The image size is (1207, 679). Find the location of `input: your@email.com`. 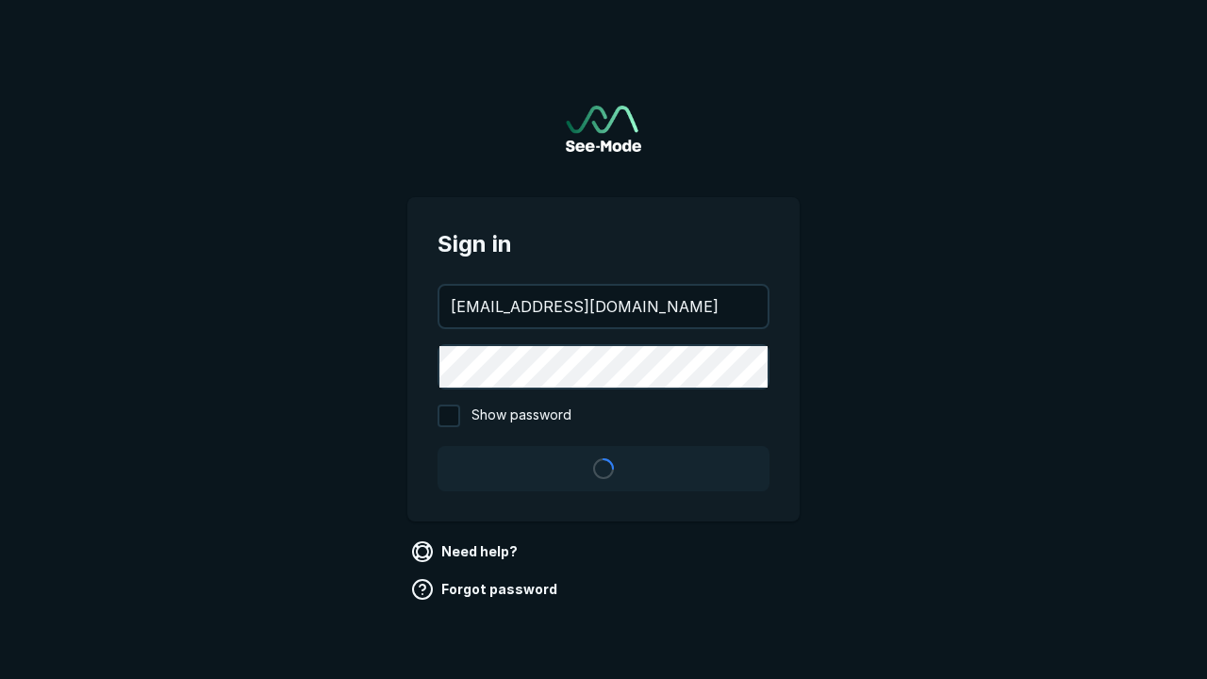

input: your@email.com is located at coordinates (603, 306).